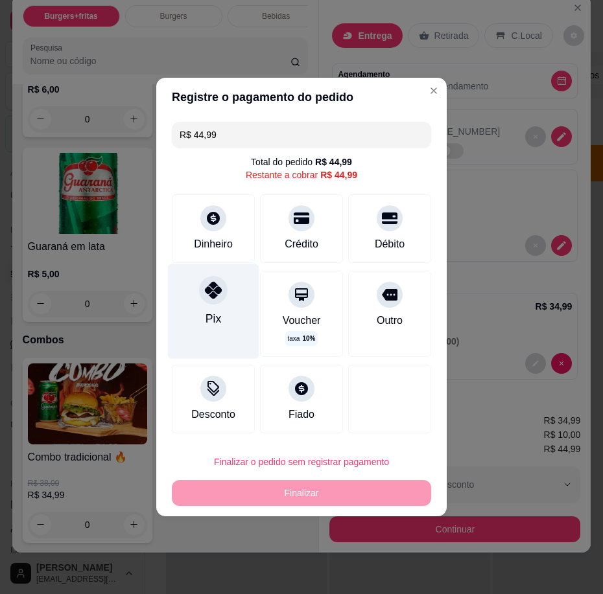 This screenshot has height=594, width=603. I want to click on div: Fiado, so click(301, 415).